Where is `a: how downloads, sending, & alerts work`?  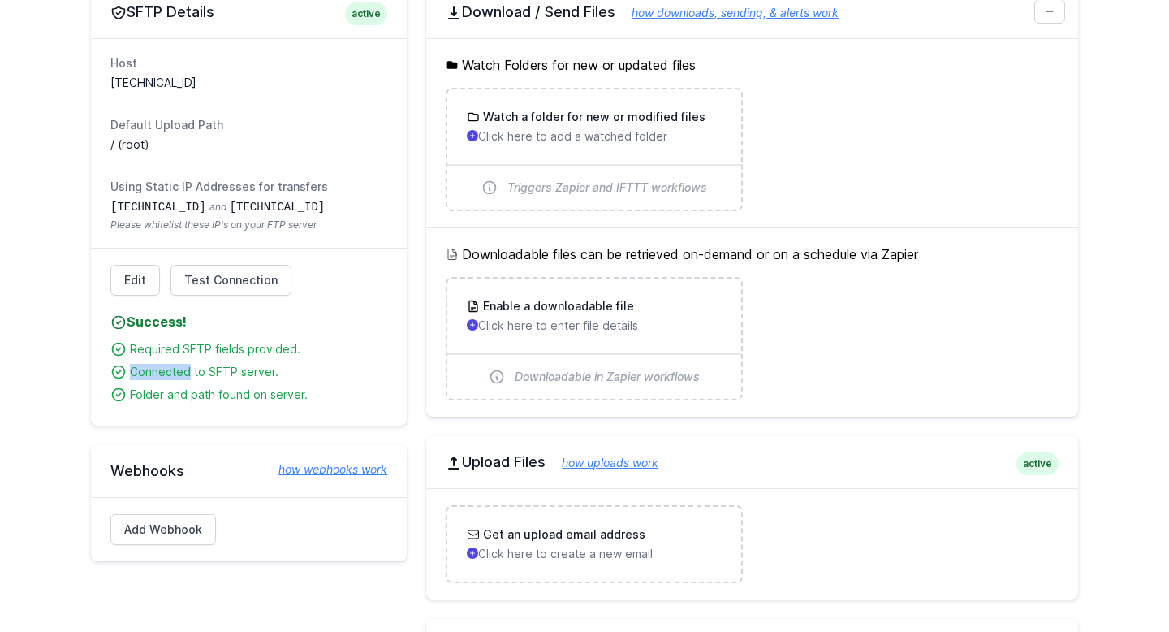
a: how downloads, sending, & alerts work is located at coordinates (727, 12).